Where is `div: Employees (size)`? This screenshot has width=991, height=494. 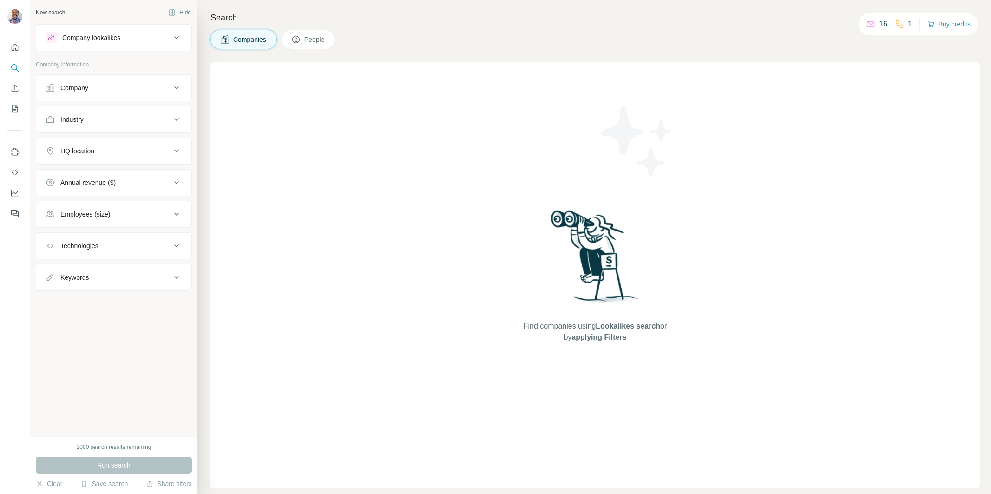 div: Employees (size) is located at coordinates (85, 214).